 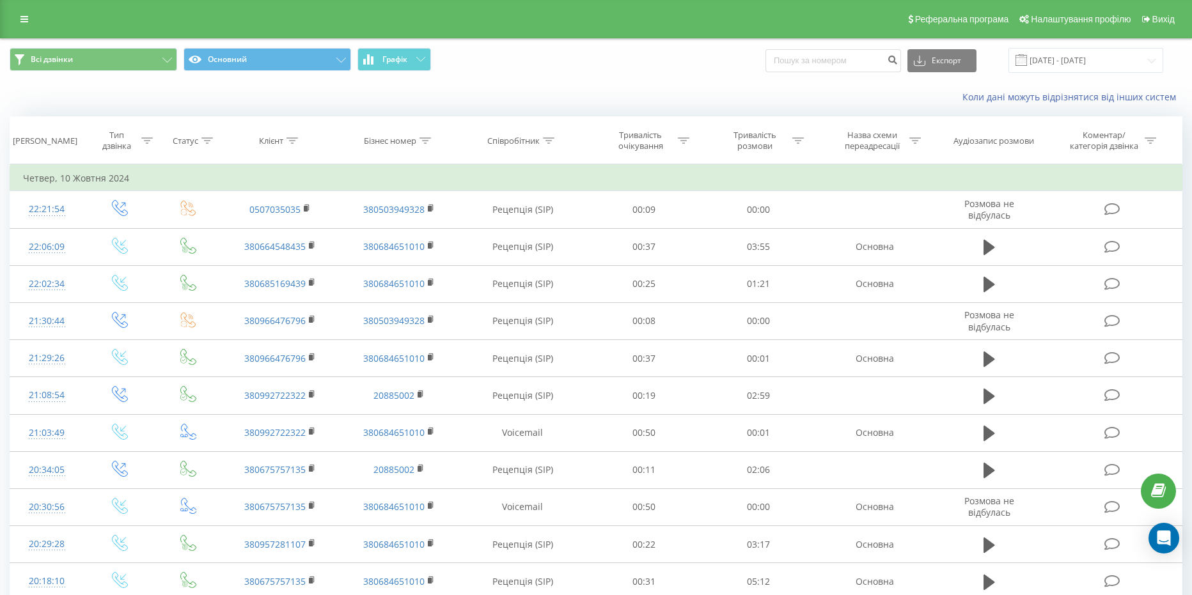 I want to click on td: 00:08, so click(x=643, y=321).